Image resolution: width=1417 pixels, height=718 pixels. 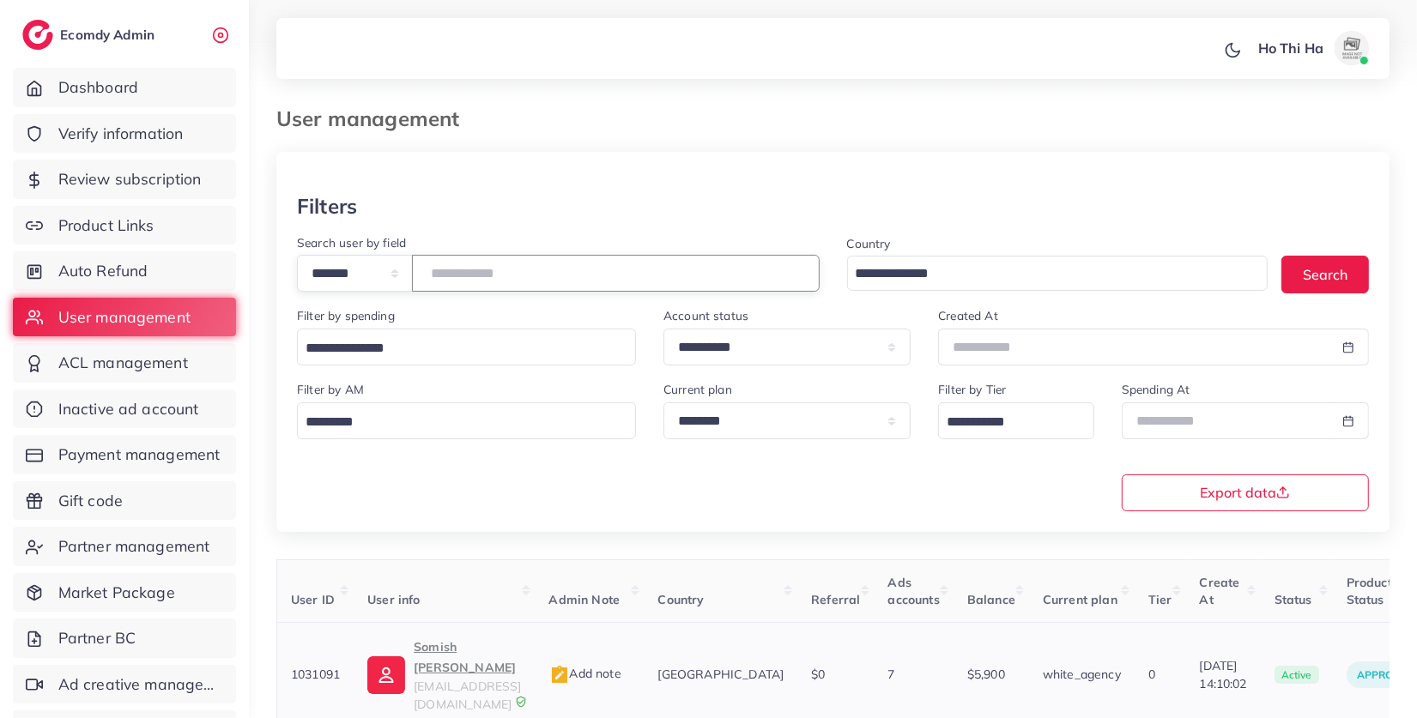 I want to click on span: Country, so click(x=681, y=600).